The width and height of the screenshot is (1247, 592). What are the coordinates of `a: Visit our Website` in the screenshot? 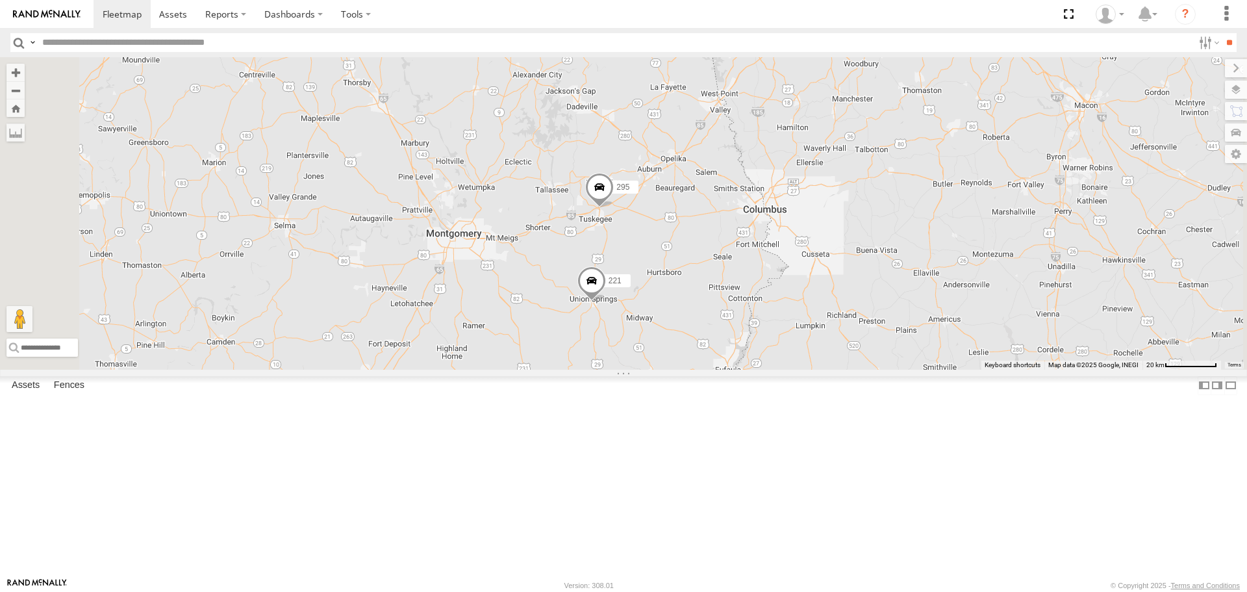 It's located at (37, 585).